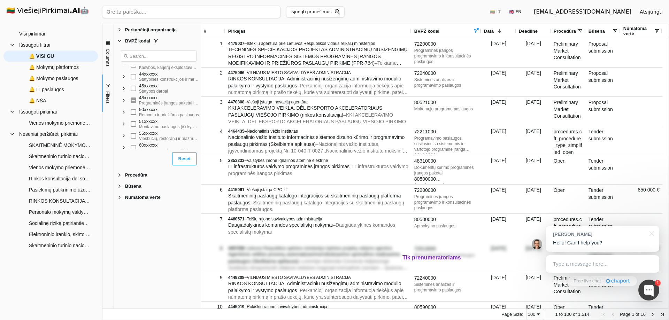  What do you see at coordinates (537, 244) in the screenshot?
I see `img: Jonas` at bounding box center [537, 244].